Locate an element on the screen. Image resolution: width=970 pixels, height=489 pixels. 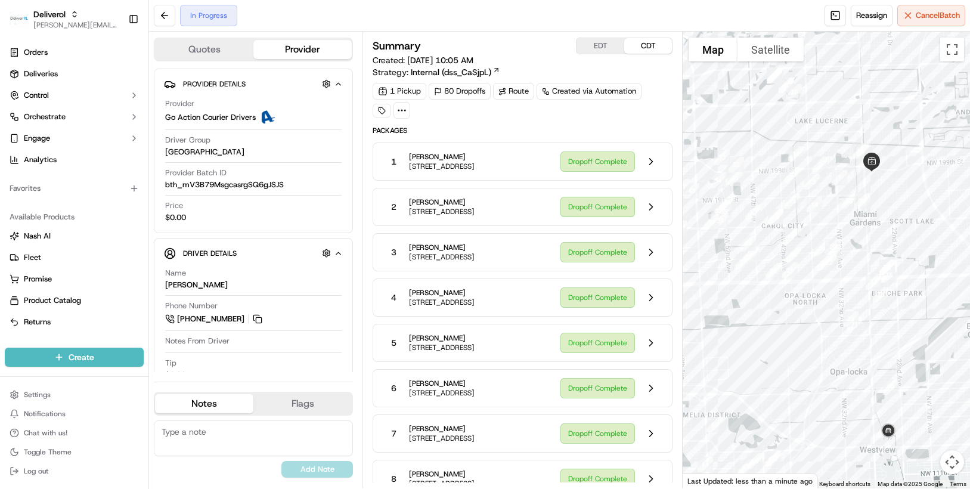
div: 36 is located at coordinates (728, 202).